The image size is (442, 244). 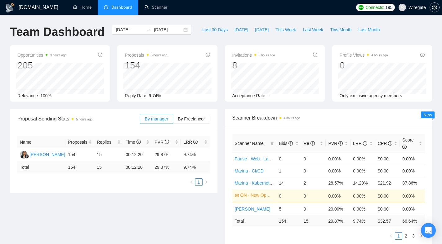 I want to click on button: Last 30 Days, so click(x=215, y=30).